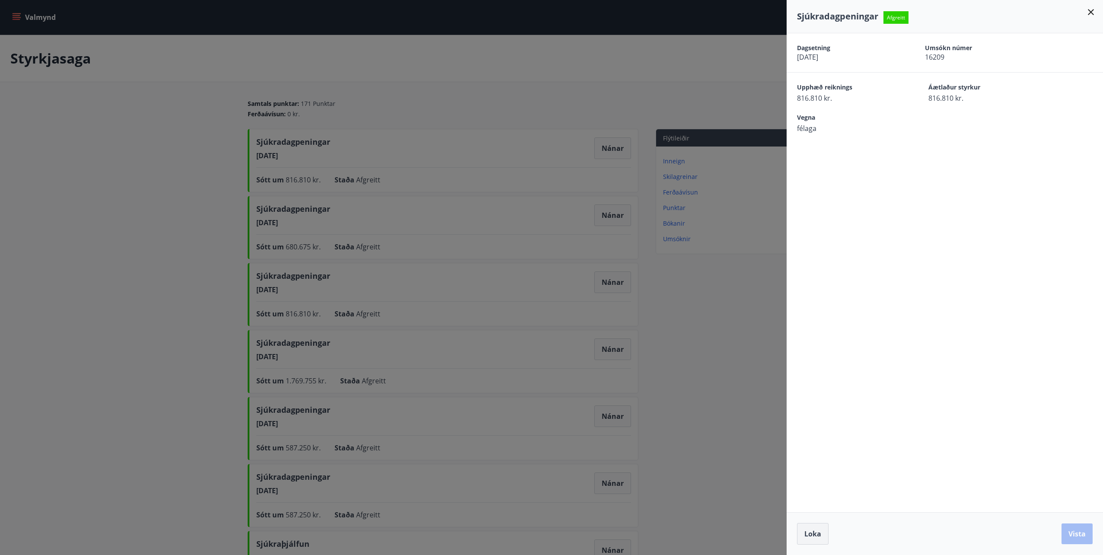 The image size is (1103, 555). What do you see at coordinates (974, 48) in the screenshot?
I see `span: Umsókn númer` at bounding box center [974, 48].